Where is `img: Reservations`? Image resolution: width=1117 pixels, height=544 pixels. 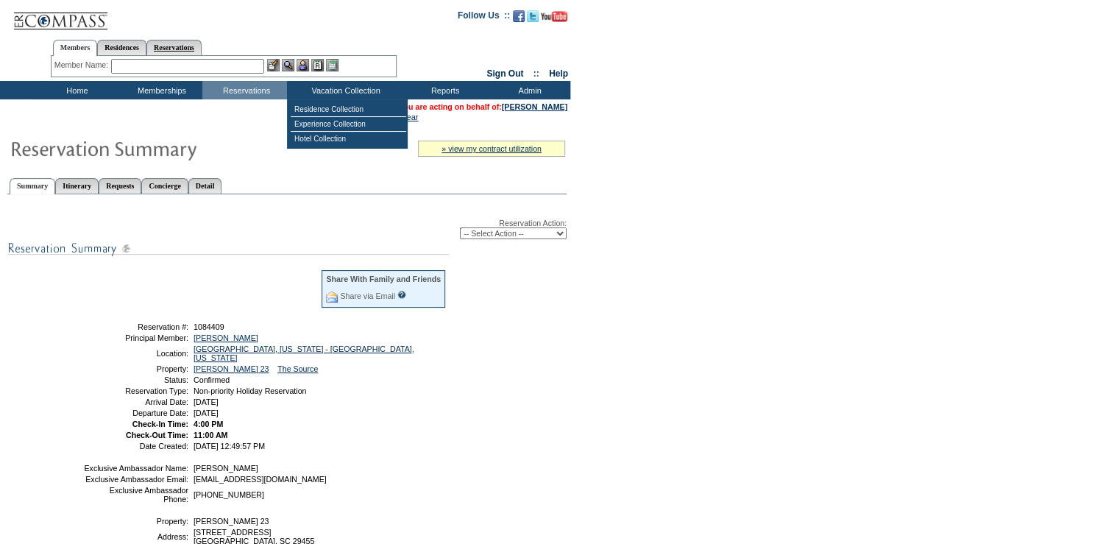
img: Reservations is located at coordinates (317, 65).